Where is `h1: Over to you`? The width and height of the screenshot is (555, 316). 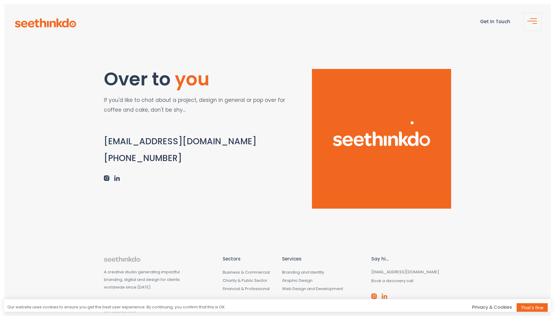
h1: Over to you is located at coordinates (186, 79).